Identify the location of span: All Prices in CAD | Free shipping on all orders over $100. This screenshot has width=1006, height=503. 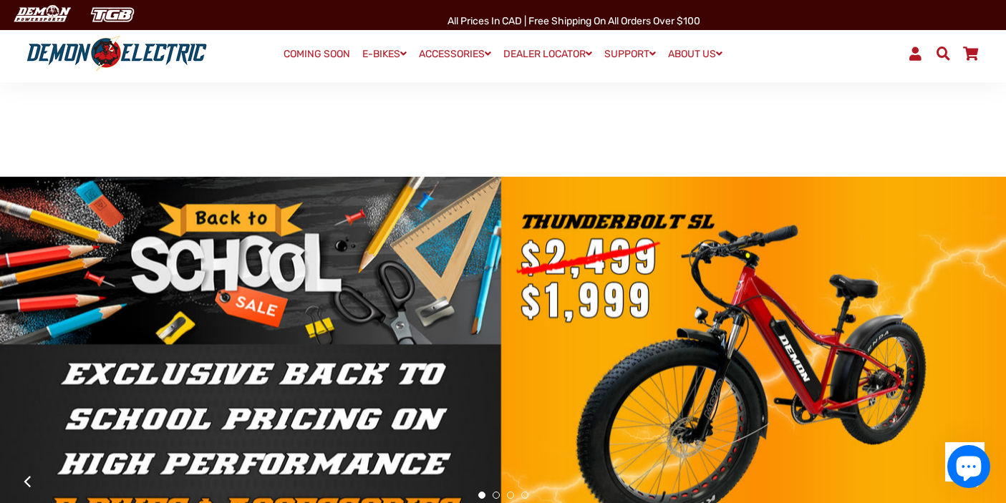
(574, 21).